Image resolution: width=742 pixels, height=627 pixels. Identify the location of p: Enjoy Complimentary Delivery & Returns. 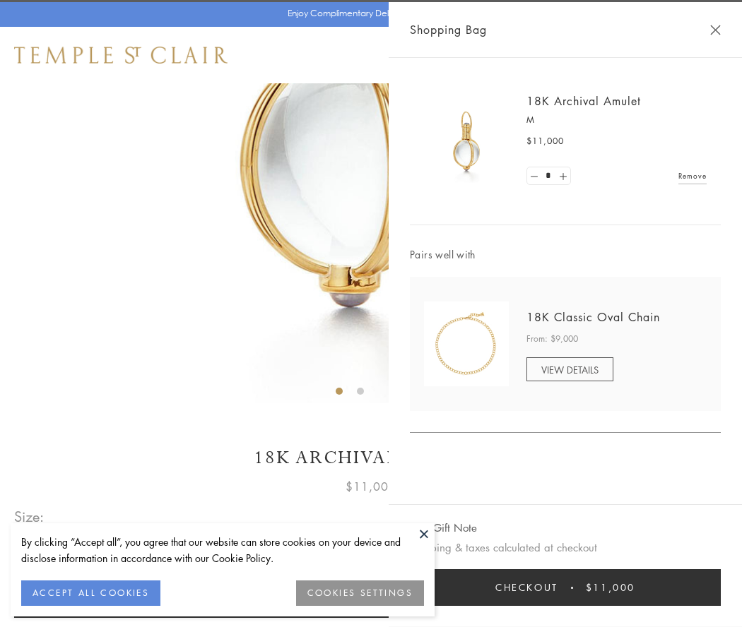
(367, 13).